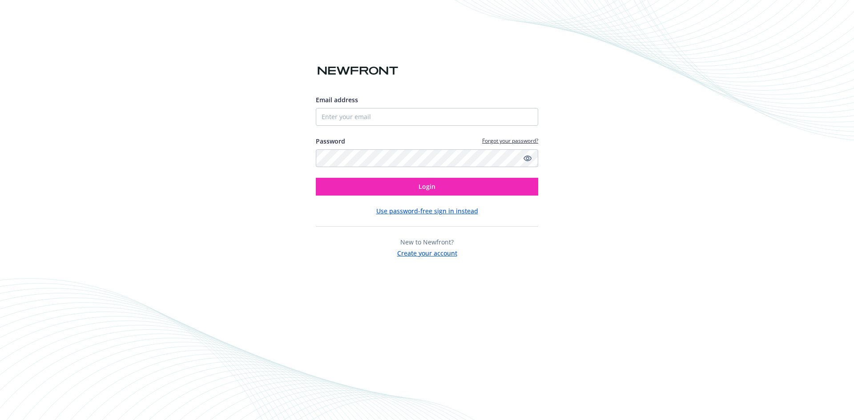 The width and height of the screenshot is (854, 420). Describe the element at coordinates (427, 117) in the screenshot. I see `input: Enter your email` at that location.